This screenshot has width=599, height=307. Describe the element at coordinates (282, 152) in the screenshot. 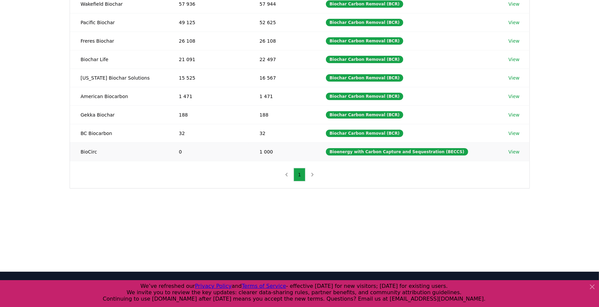

I see `td: 1 000` at that location.